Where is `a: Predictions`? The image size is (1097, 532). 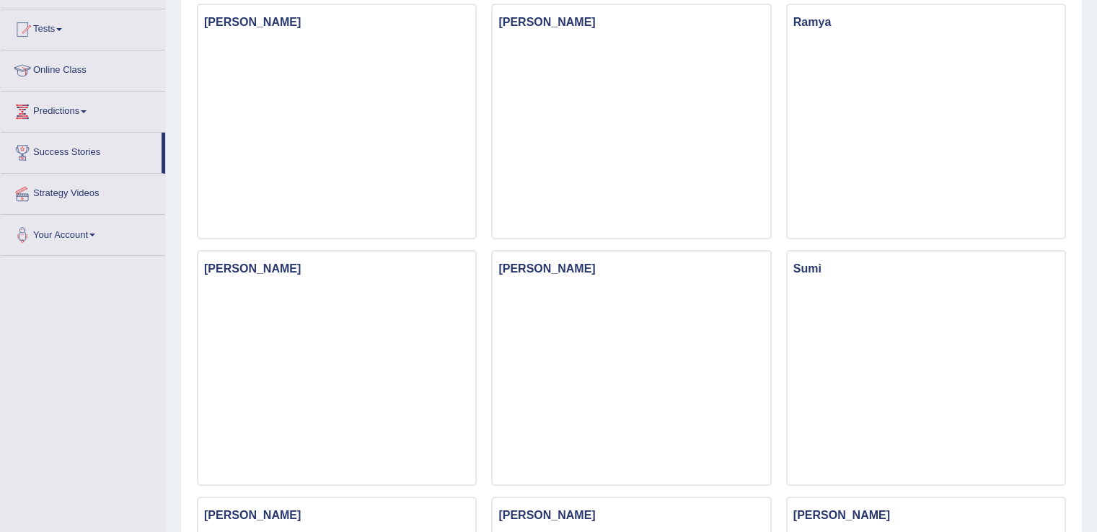
a: Predictions is located at coordinates (83, 110).